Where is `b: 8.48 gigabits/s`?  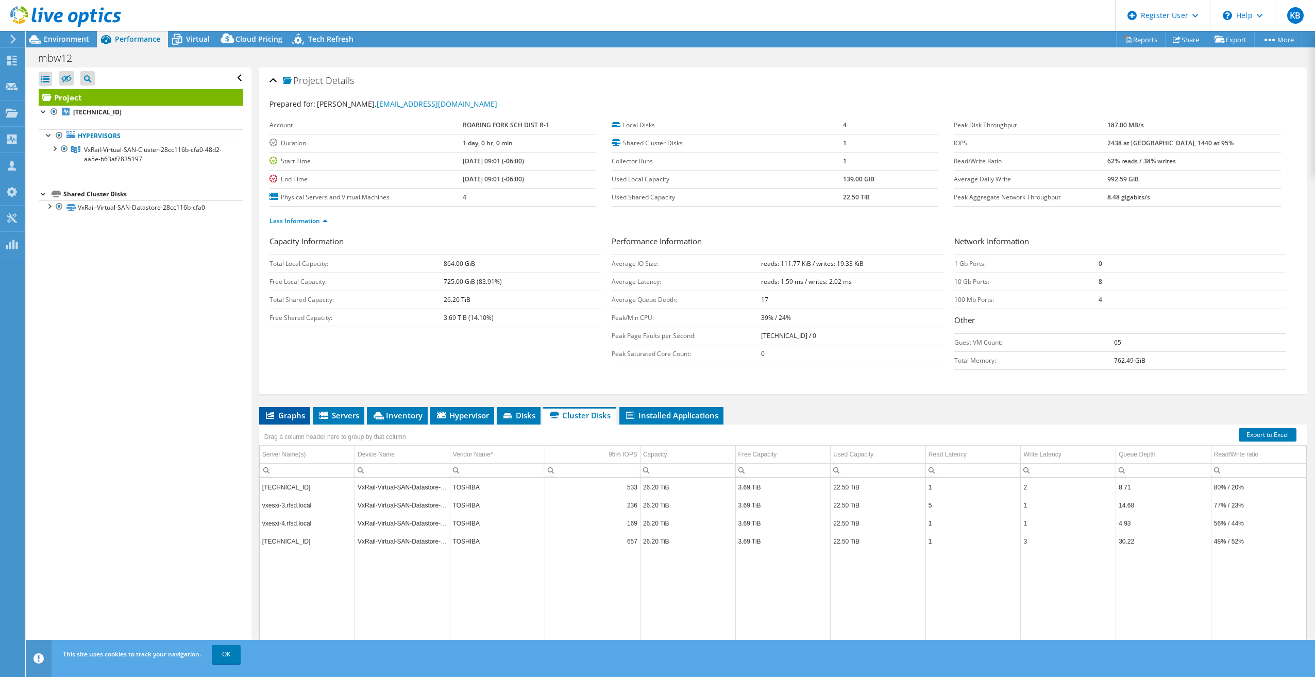
b: 8.48 gigabits/s is located at coordinates (1129, 197).